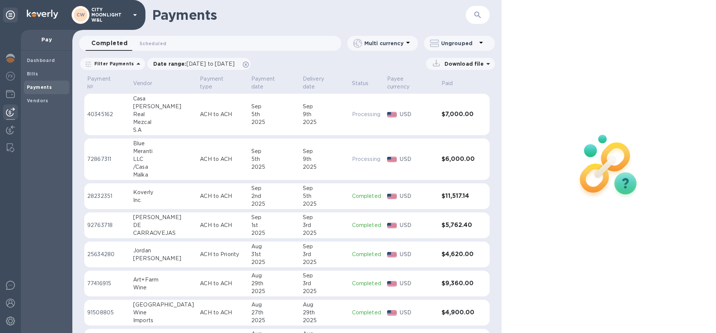 Image resolution: width=716 pixels, height=333 pixels. What do you see at coordinates (163, 159) in the screenshot?
I see `div: LLC` at bounding box center [163, 159].